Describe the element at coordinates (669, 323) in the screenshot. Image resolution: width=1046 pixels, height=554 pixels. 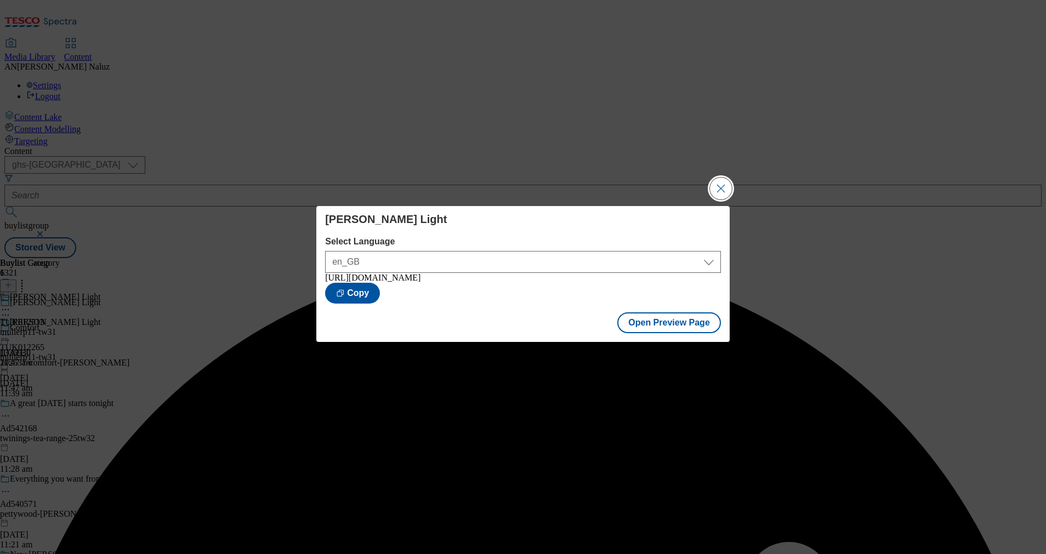
I see `button: Open Preview Page` at that location.